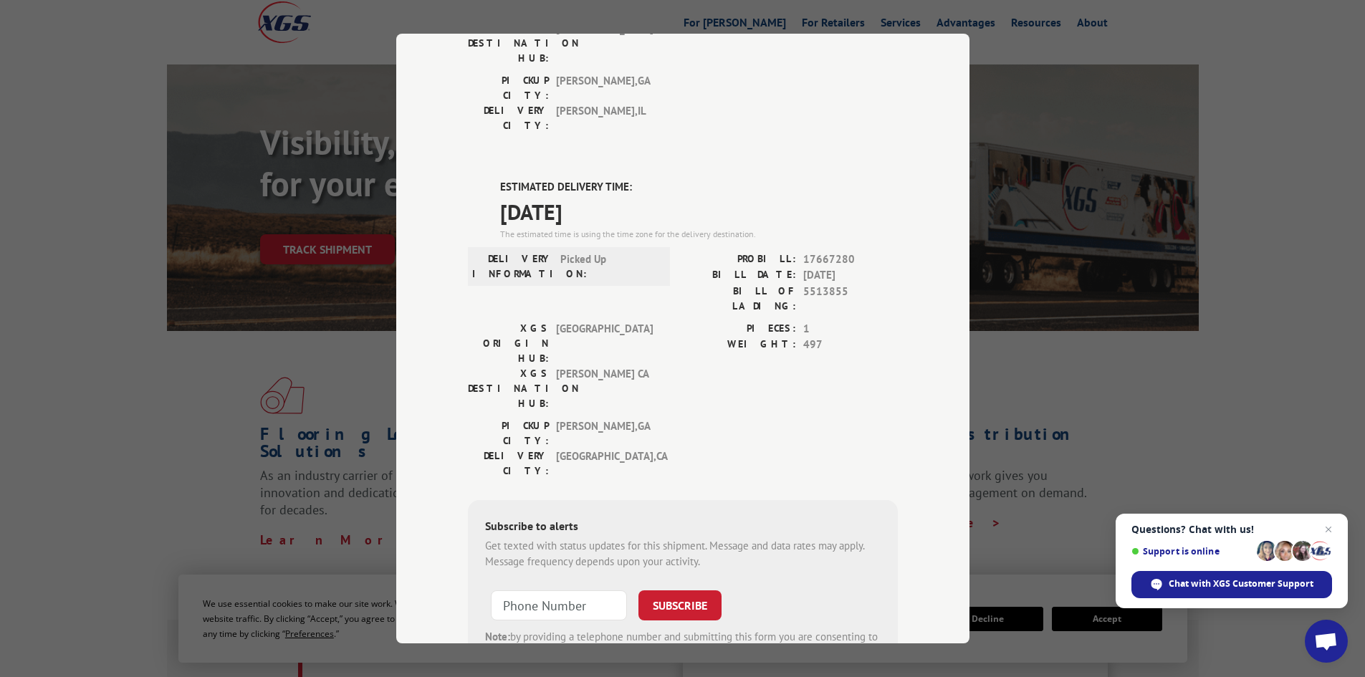 The height and width of the screenshot is (677, 1365). Describe the element at coordinates (497, 636) in the screenshot. I see `strong: Note:` at that location.